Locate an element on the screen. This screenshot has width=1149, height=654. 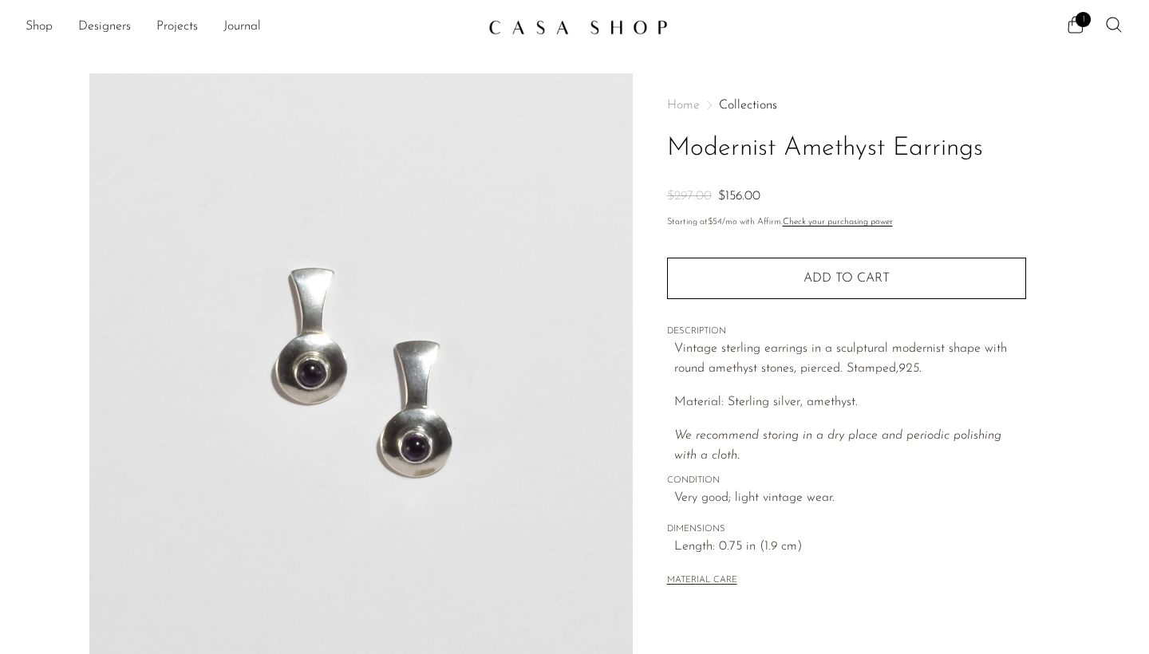
button: Add to cart is located at coordinates (846, 278).